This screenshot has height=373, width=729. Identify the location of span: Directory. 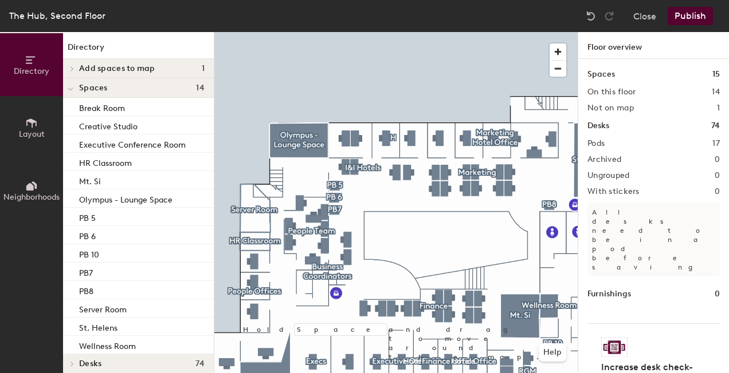
(32, 71).